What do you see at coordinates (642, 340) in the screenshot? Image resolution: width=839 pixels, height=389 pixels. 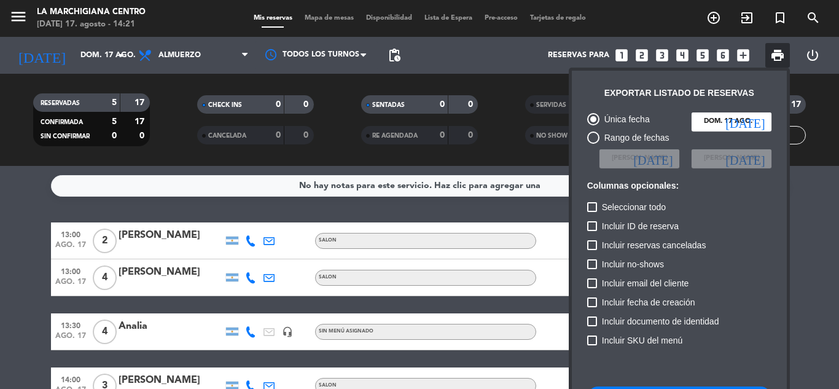 I see `span: Incluir SKU del menú` at bounding box center [642, 340].